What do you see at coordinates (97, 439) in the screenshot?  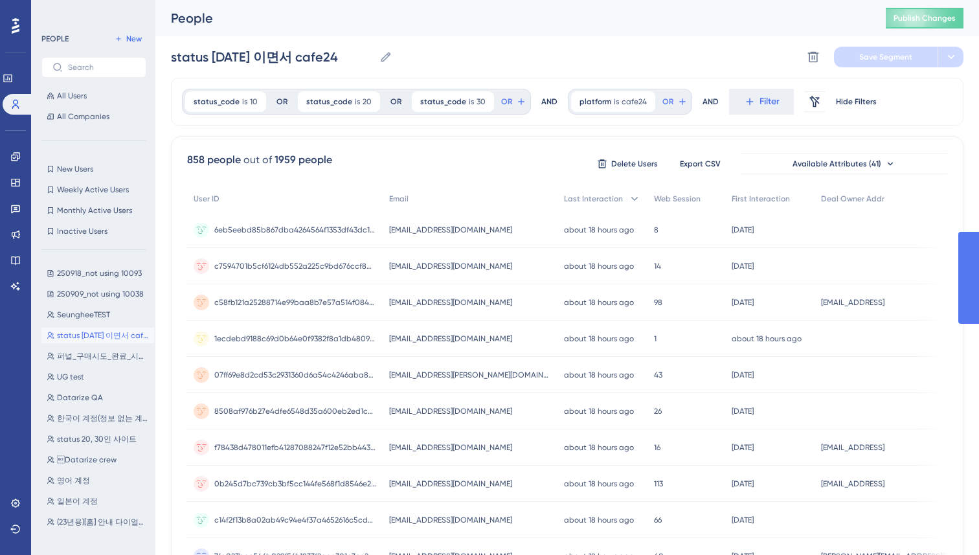 I see `span: status 20, 30인 사이트` at bounding box center [97, 439].